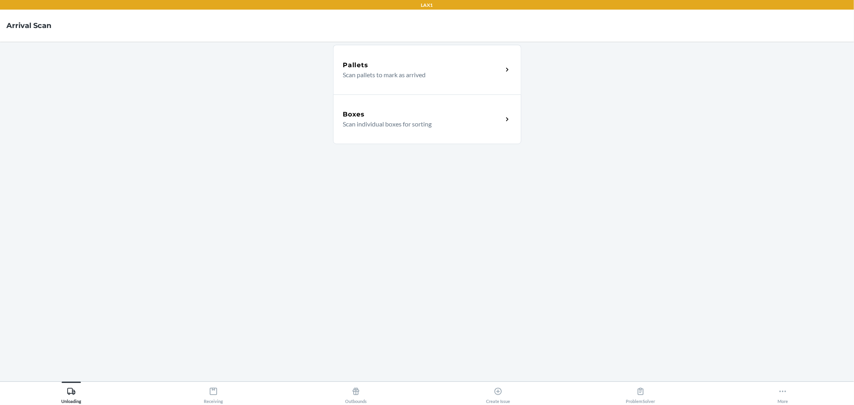 The width and height of the screenshot is (854, 405). I want to click on button: Receiving, so click(214, 393).